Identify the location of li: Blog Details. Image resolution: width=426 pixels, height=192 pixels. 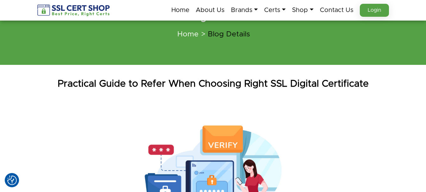
(224, 35).